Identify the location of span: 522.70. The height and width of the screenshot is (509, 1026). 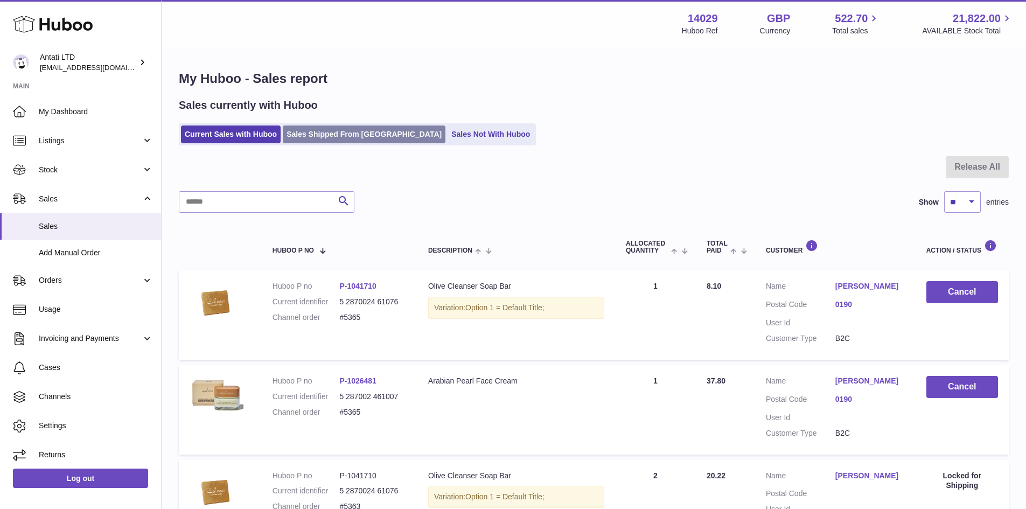
(851, 18).